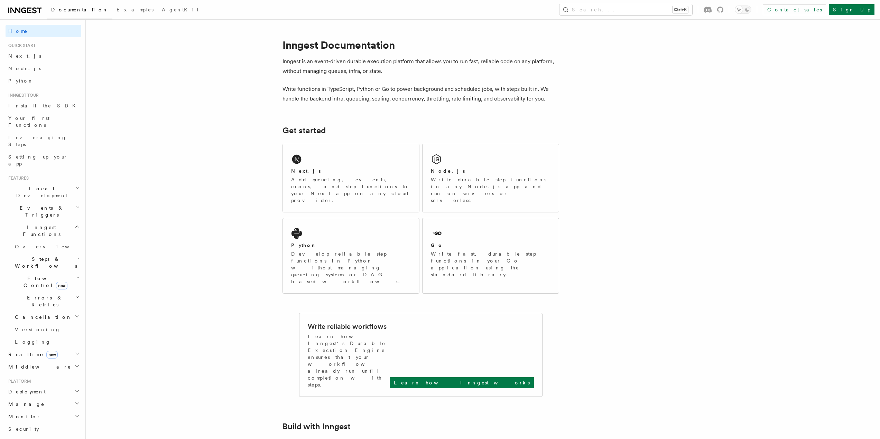 This screenshot has width=880, height=439. I want to click on span: AgentKit, so click(180, 10).